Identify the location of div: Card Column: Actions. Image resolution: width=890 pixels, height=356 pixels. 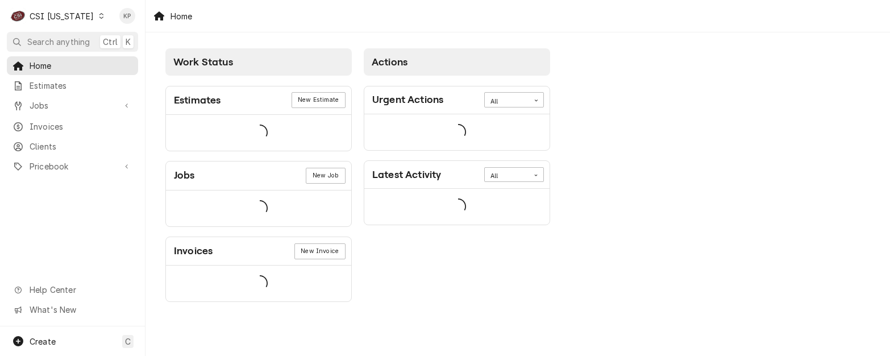
(457, 175).